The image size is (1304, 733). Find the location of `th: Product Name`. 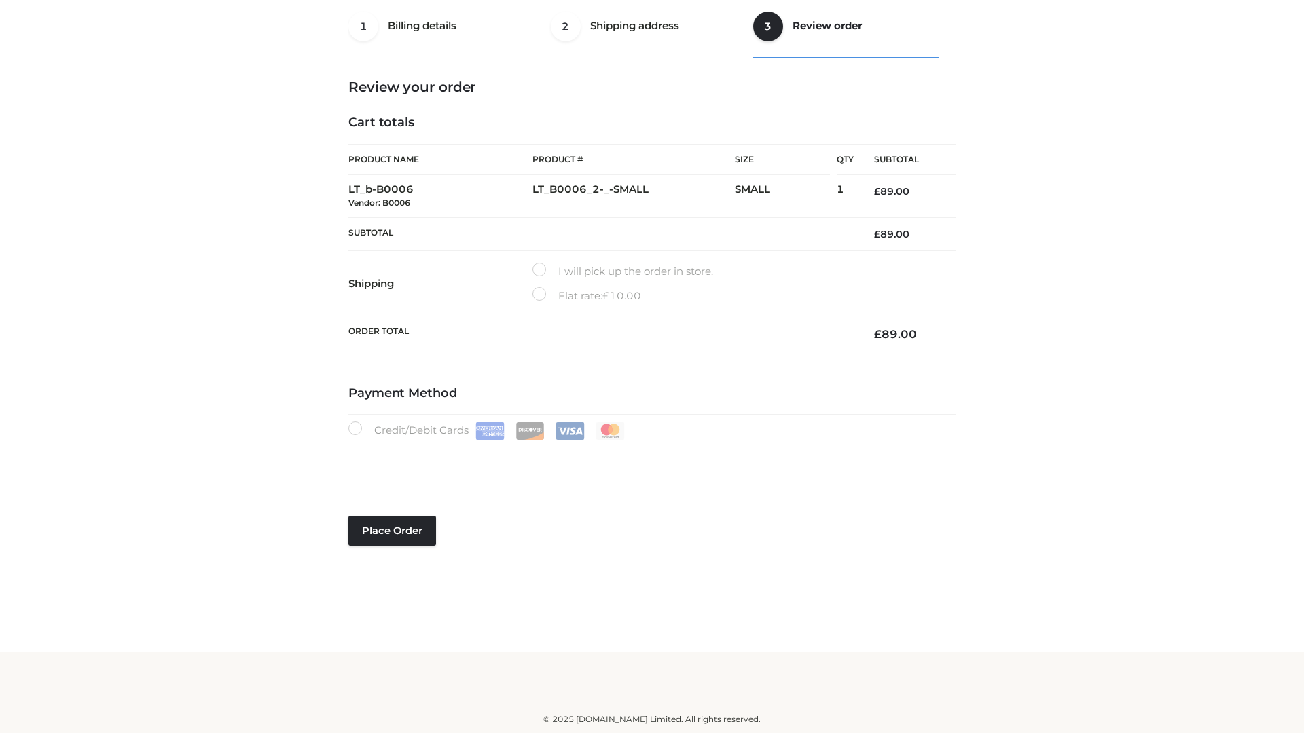

th: Product Name is located at coordinates (440, 160).